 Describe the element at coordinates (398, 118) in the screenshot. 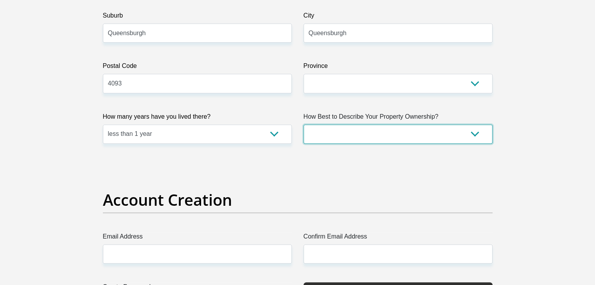

I see `label: How Best to Describe Your Property Ownership?` at that location.